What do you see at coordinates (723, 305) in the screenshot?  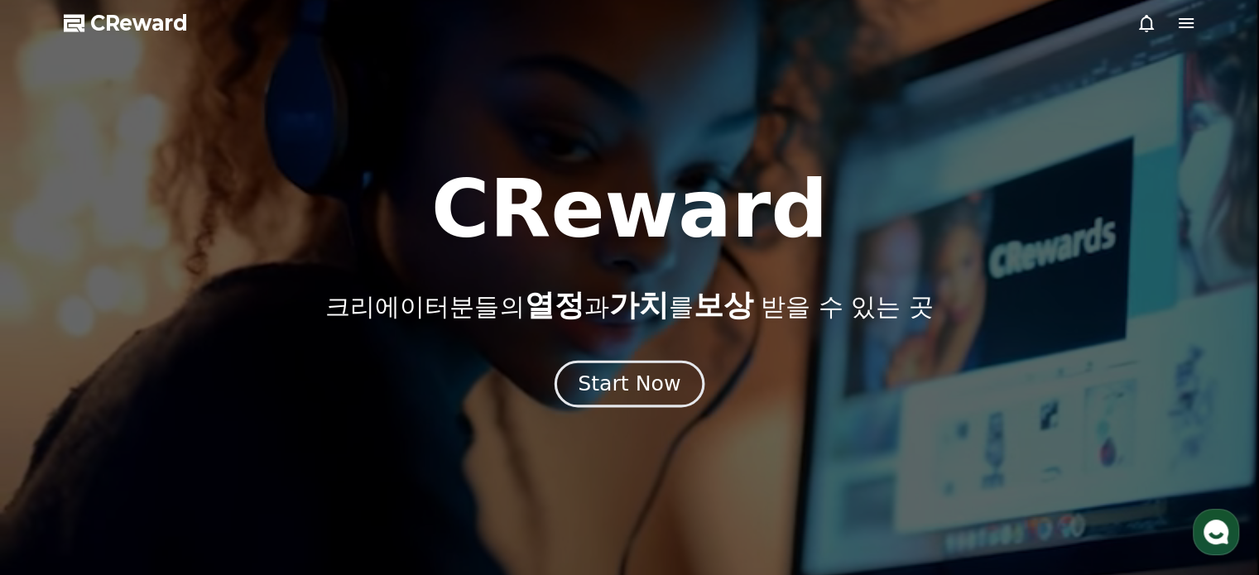 I see `span: 보상` at bounding box center [723, 305].